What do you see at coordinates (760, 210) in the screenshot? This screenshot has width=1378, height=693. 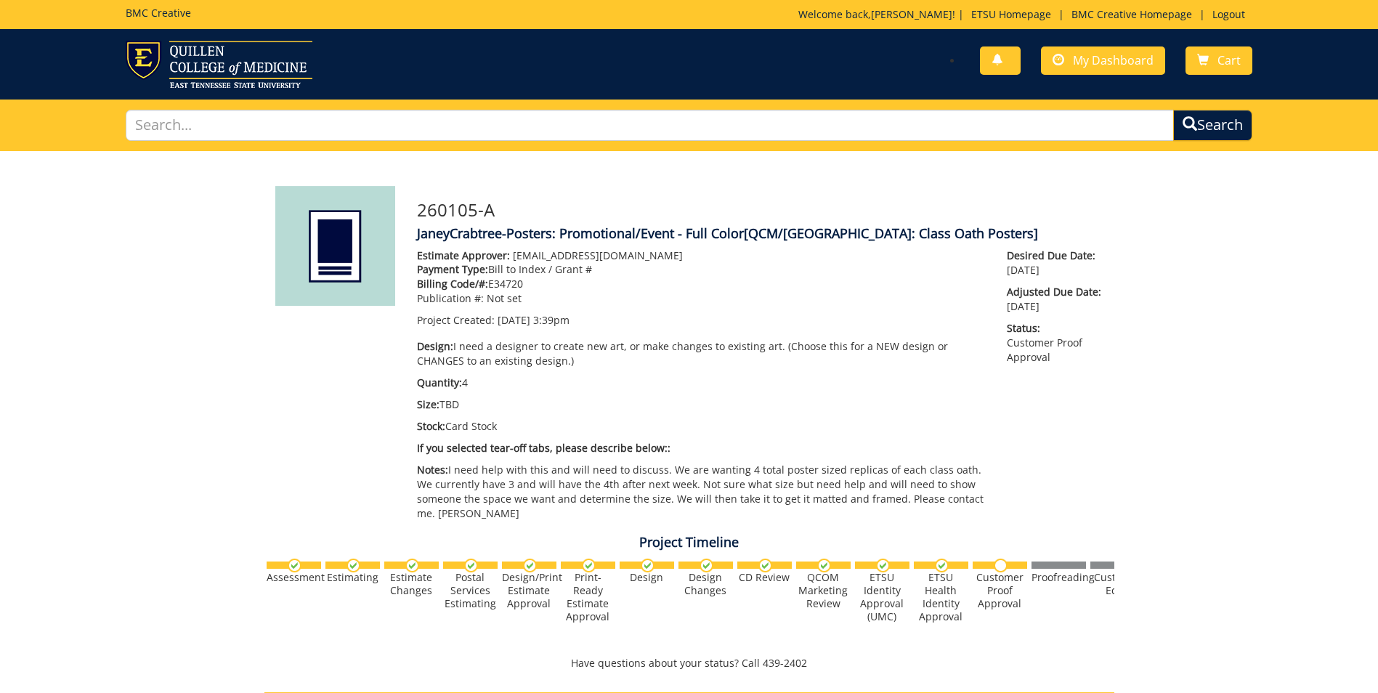 I see `h3: 260105-A` at bounding box center [760, 210].